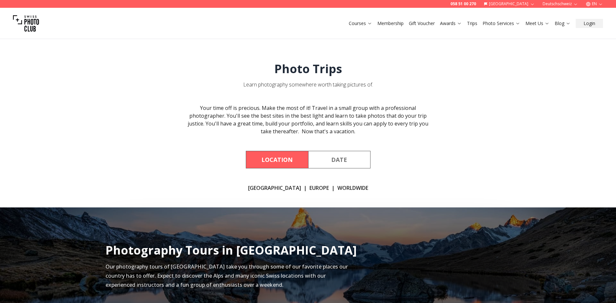  What do you see at coordinates (353, 188) in the screenshot?
I see `a: Worldwide` at bounding box center [353, 188].